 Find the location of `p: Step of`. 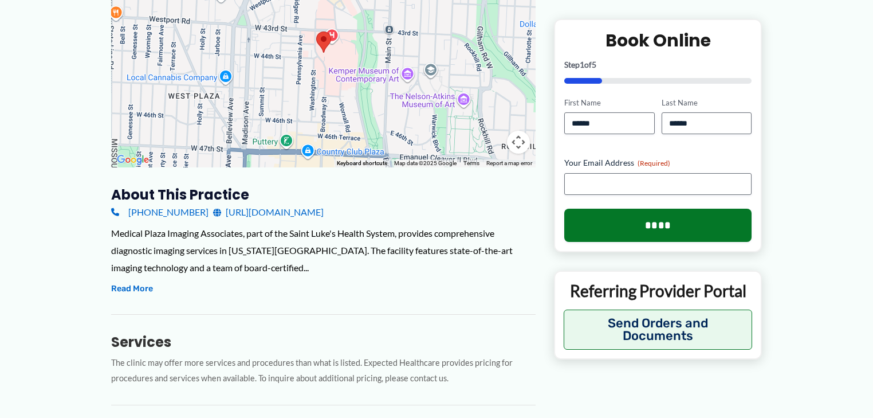

p: Step of is located at coordinates (658, 64).